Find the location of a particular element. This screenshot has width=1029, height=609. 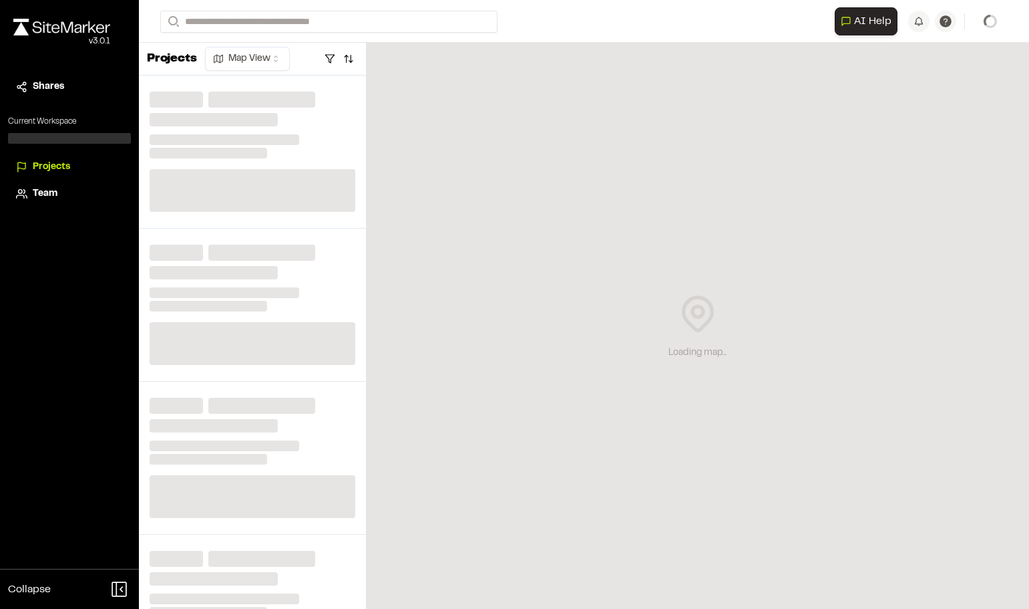

img: rebrand.png is located at coordinates (61, 27).